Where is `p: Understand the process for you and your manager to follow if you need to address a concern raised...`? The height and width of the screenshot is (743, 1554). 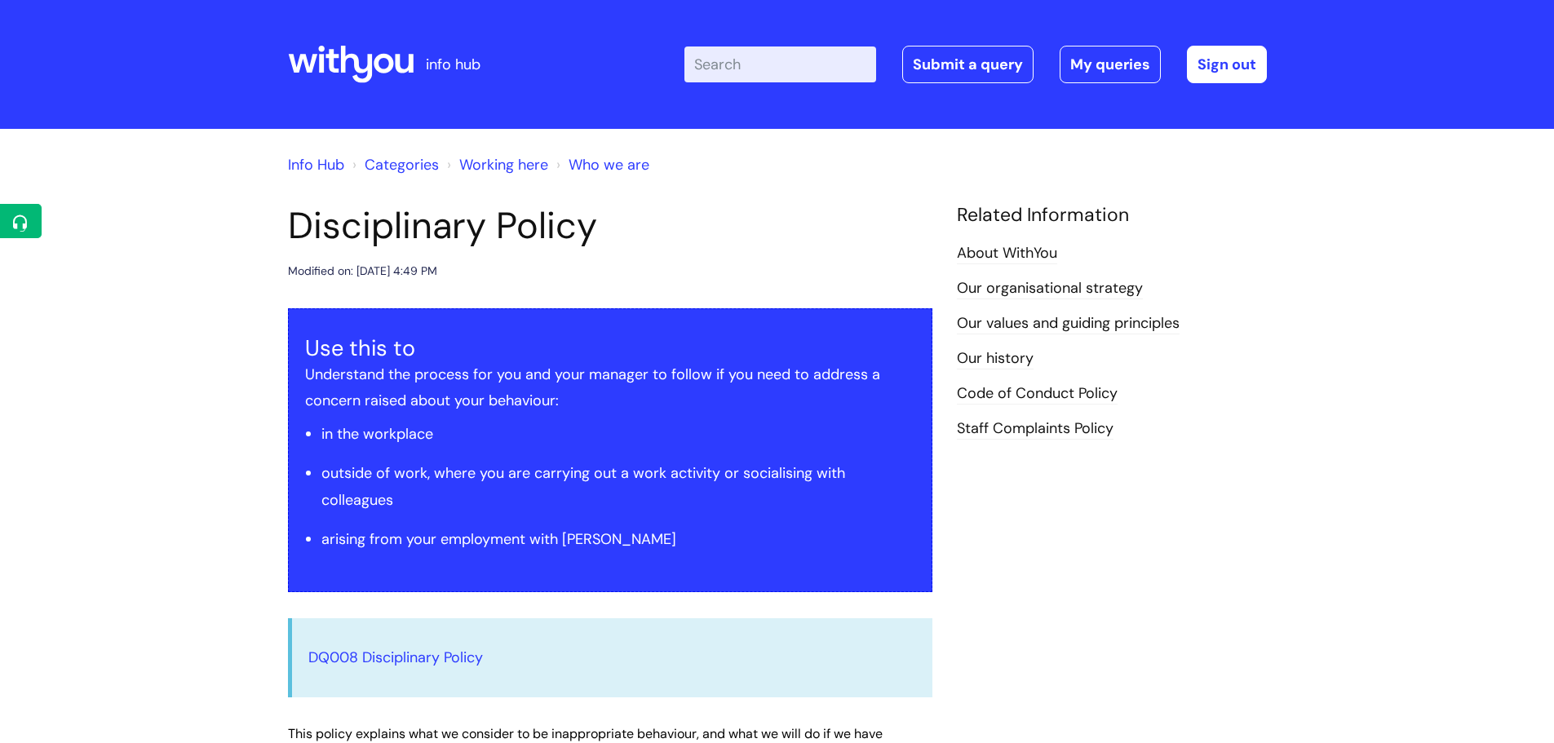
p: Understand the process for you and your manager to follow if you need to address a concern raised... is located at coordinates (610, 388).